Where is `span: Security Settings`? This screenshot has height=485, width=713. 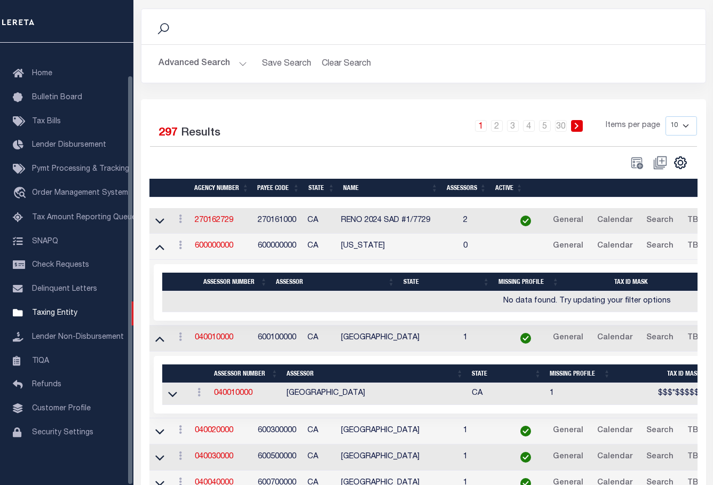 span: Security Settings is located at coordinates (62, 433).